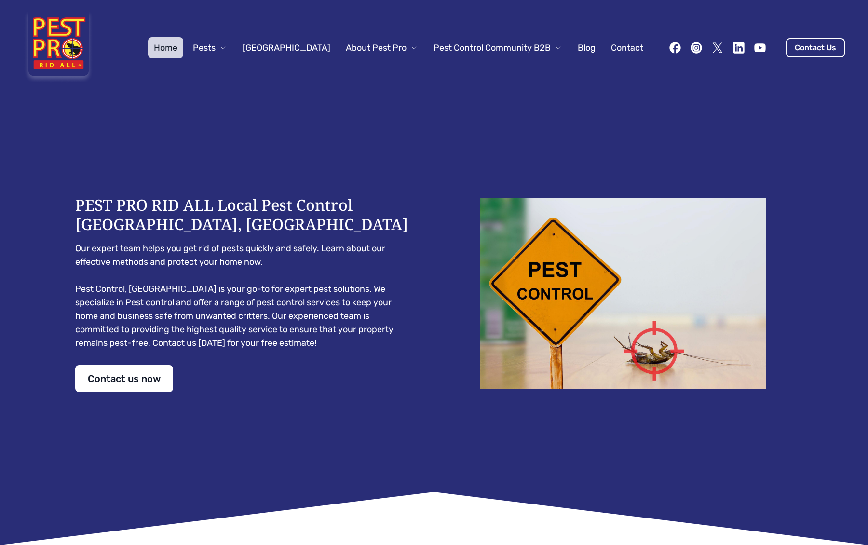 Image resolution: width=868 pixels, height=545 pixels. What do you see at coordinates (58, 48) in the screenshot?
I see `img: Pest Pro Rid All` at bounding box center [58, 48].